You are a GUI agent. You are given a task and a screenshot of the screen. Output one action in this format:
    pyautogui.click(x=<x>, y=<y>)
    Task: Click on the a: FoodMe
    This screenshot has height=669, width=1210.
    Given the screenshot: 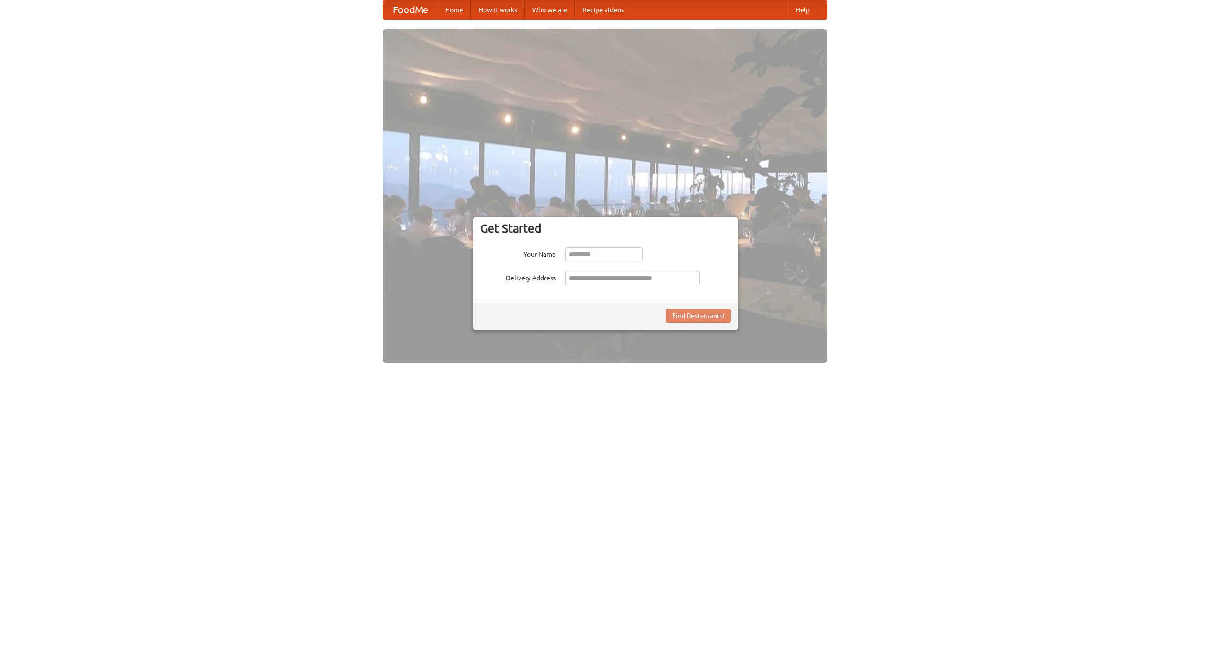 What is the action you would take?
    pyautogui.click(x=410, y=10)
    